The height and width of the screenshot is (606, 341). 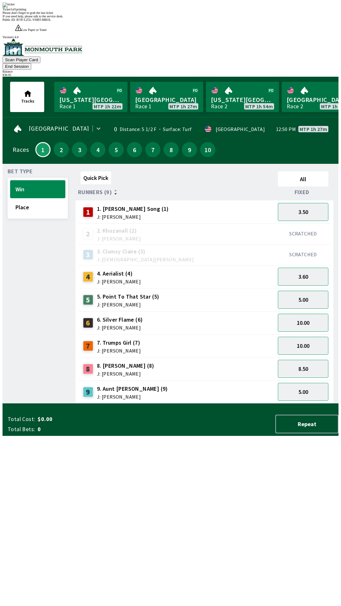 I want to click on button: 2, so click(x=61, y=150).